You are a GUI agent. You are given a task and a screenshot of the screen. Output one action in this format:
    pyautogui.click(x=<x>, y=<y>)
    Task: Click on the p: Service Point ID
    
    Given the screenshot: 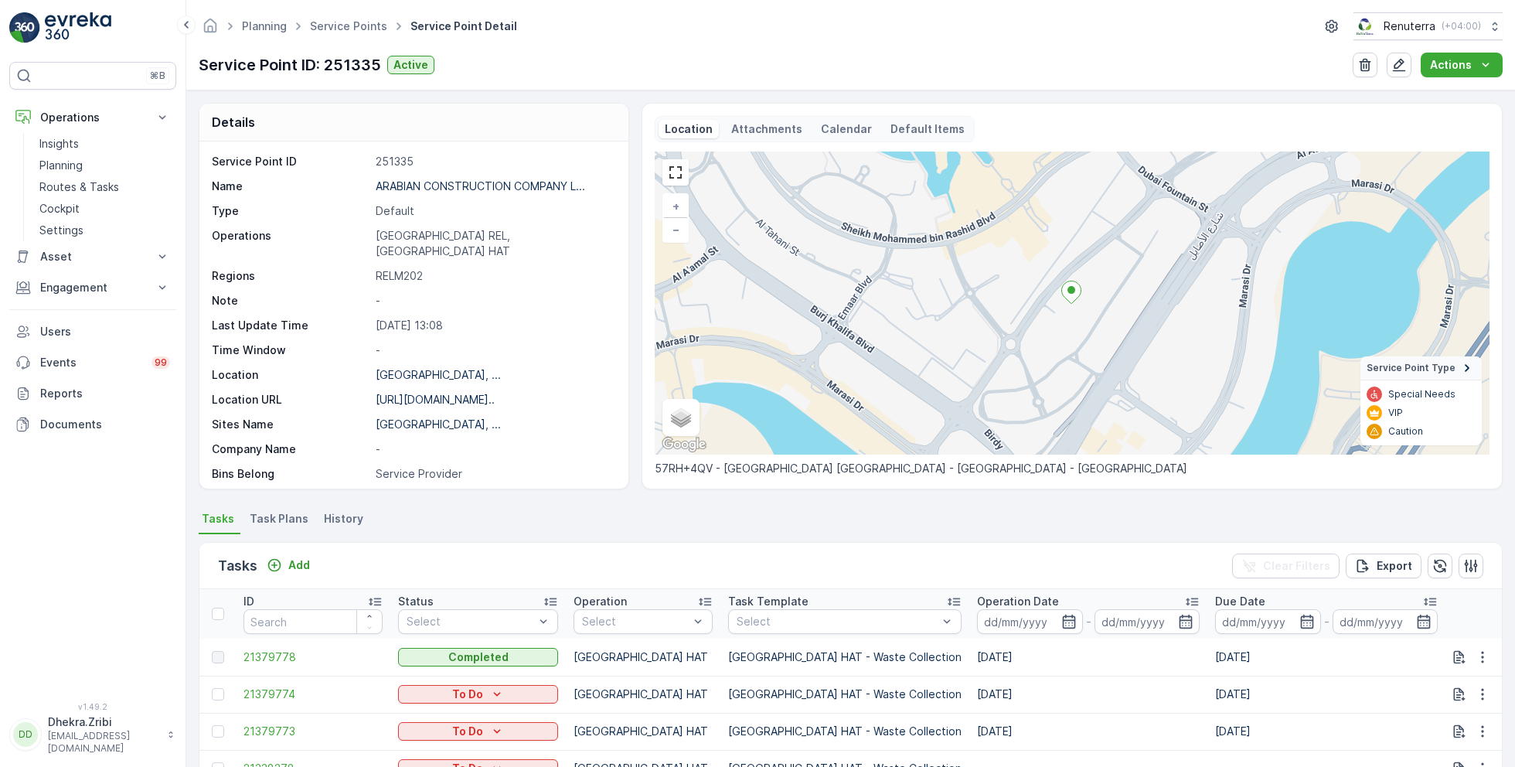 What is the action you would take?
    pyautogui.click(x=291, y=162)
    